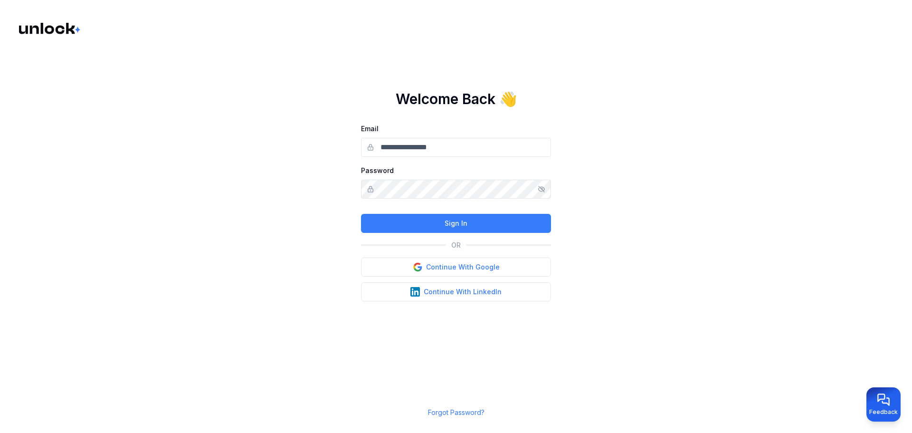 This screenshot has height=433, width=912. What do you see at coordinates (456, 412) in the screenshot?
I see `a: Forgot Password?` at bounding box center [456, 412].